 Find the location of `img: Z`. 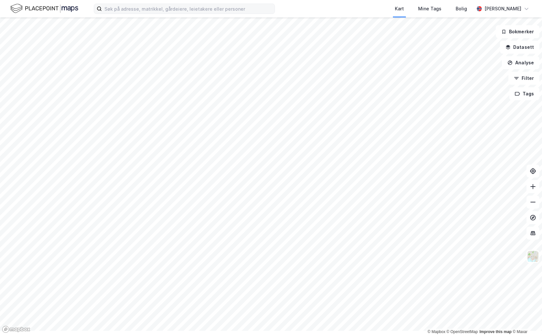

img: Z is located at coordinates (533, 256).